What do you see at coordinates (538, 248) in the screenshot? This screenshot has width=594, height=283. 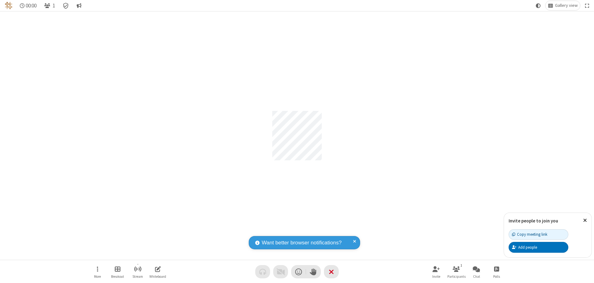 I see `button: Add people` at bounding box center [538, 248].